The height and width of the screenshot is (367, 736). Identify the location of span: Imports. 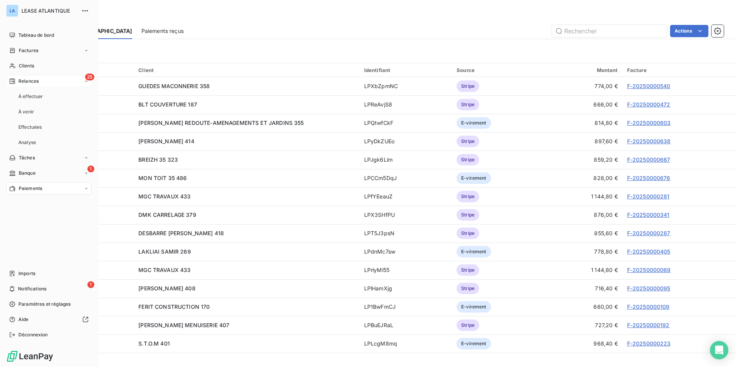
(27, 274).